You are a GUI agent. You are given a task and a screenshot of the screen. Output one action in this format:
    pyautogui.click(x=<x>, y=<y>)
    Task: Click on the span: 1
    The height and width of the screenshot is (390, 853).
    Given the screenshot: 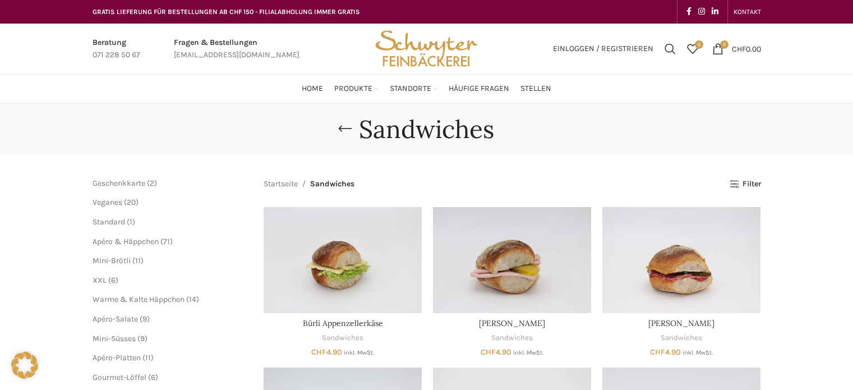 What is the action you would take?
    pyautogui.click(x=131, y=221)
    